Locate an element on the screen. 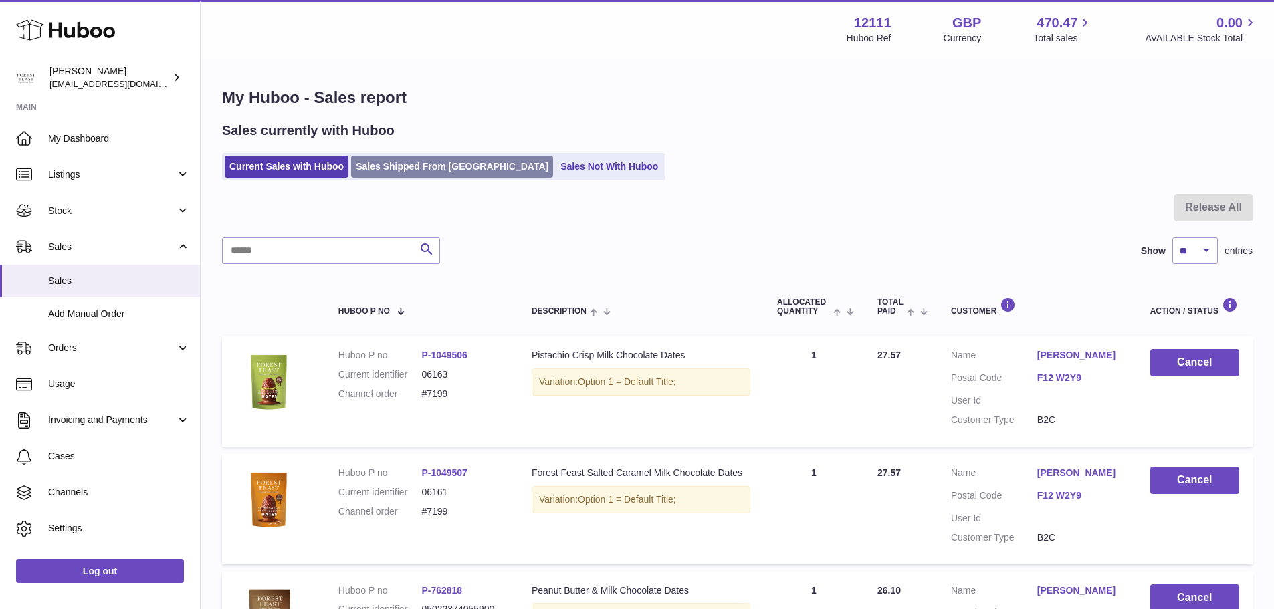 Image resolution: width=1274 pixels, height=609 pixels. h2: Sales currently with Huboo is located at coordinates (308, 130).